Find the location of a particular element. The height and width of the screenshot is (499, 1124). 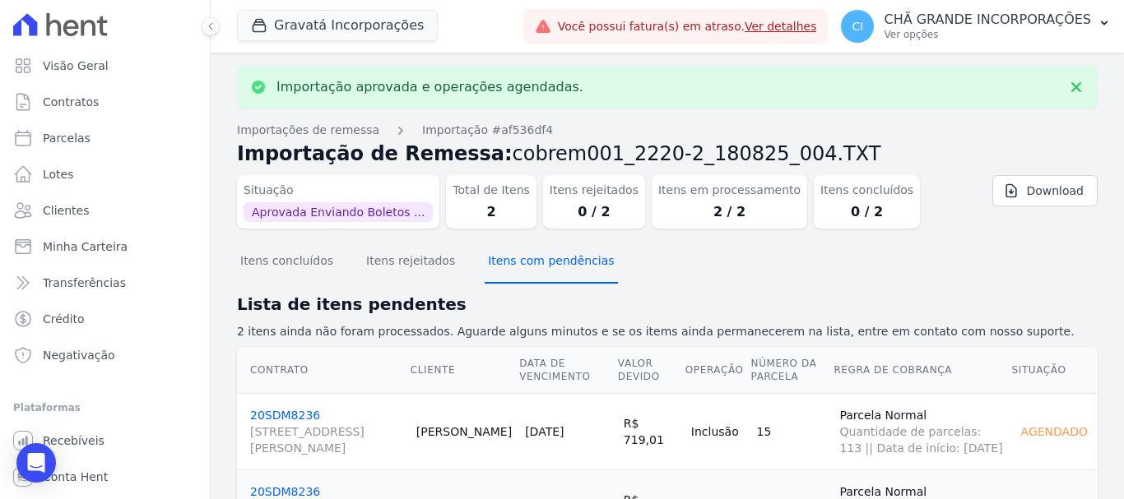

div: Open Intercom Messenger is located at coordinates (36, 463).